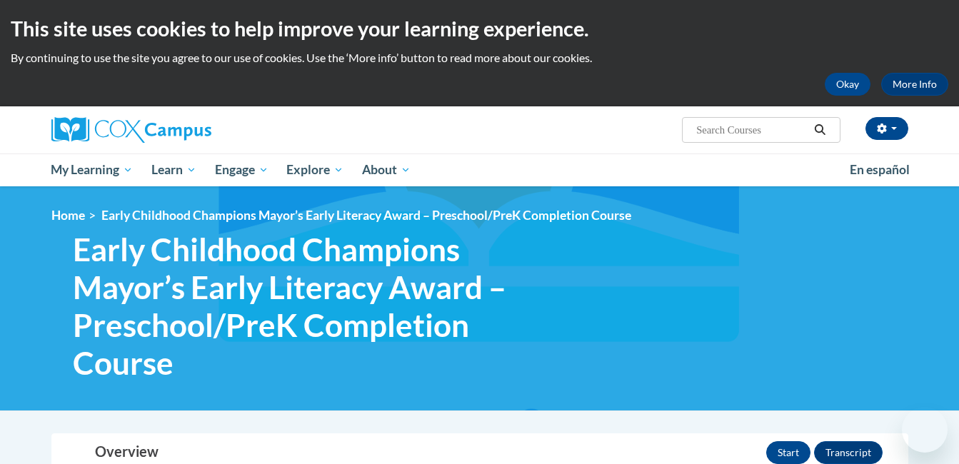 Image resolution: width=959 pixels, height=464 pixels. I want to click on span: En español, so click(879, 169).